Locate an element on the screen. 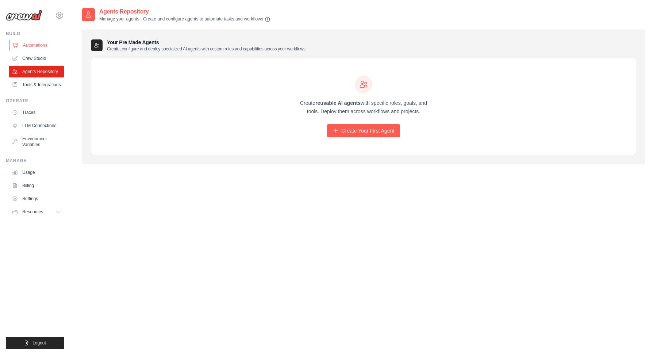 Image resolution: width=657 pixels, height=355 pixels. div: Operate is located at coordinates (35, 101).